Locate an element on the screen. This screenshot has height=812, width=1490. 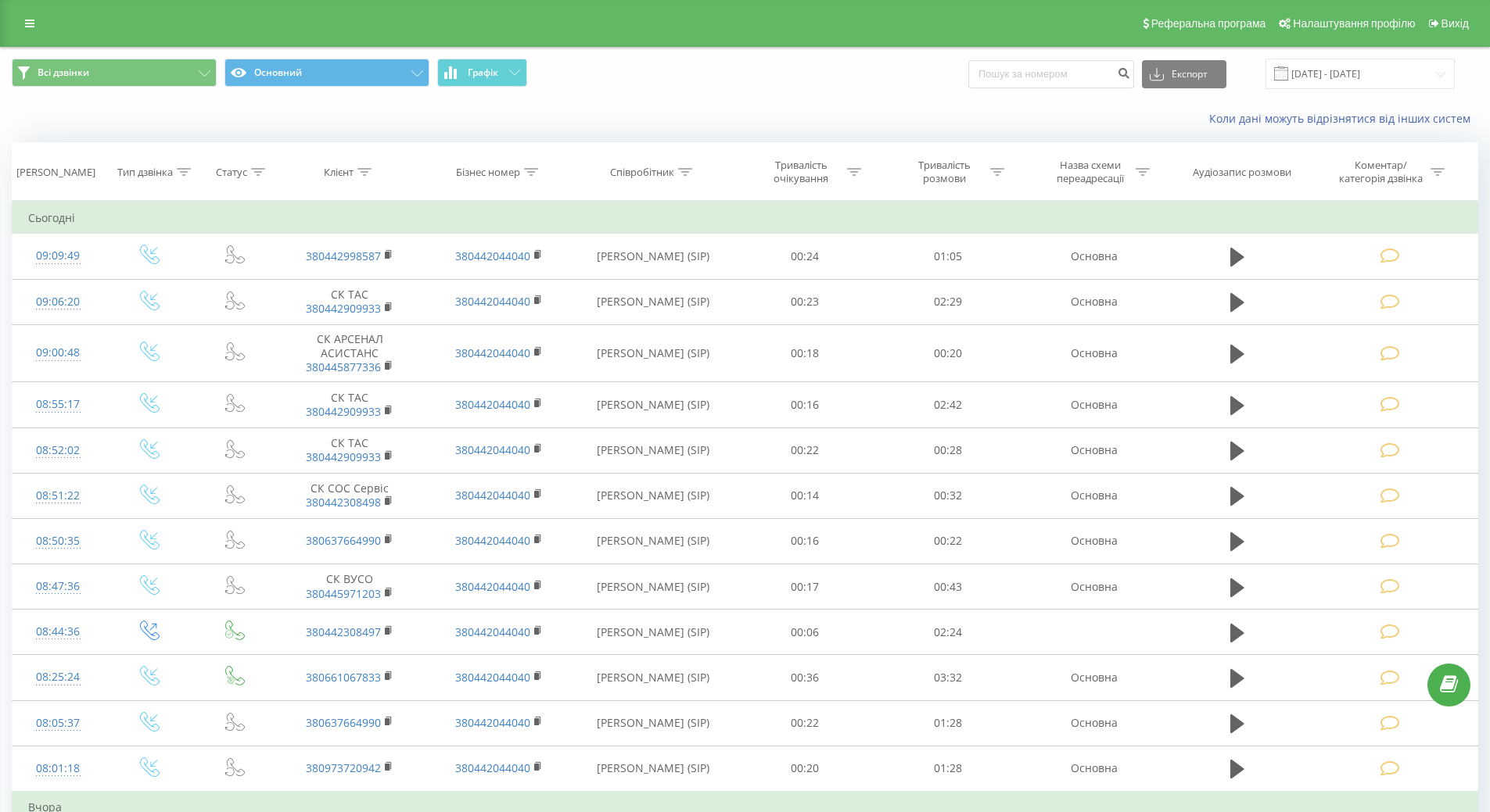
button: Всі дзвінки is located at coordinates (114, 73).